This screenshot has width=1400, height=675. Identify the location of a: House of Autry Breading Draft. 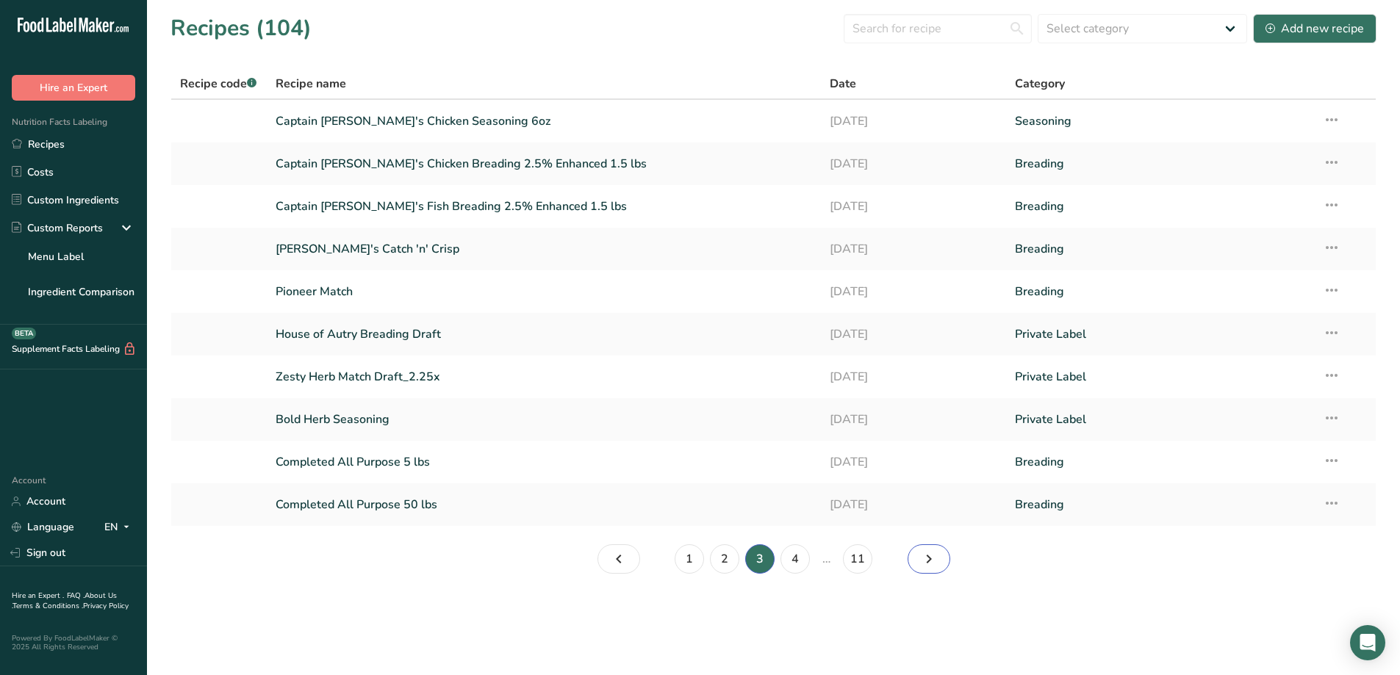
(544, 334).